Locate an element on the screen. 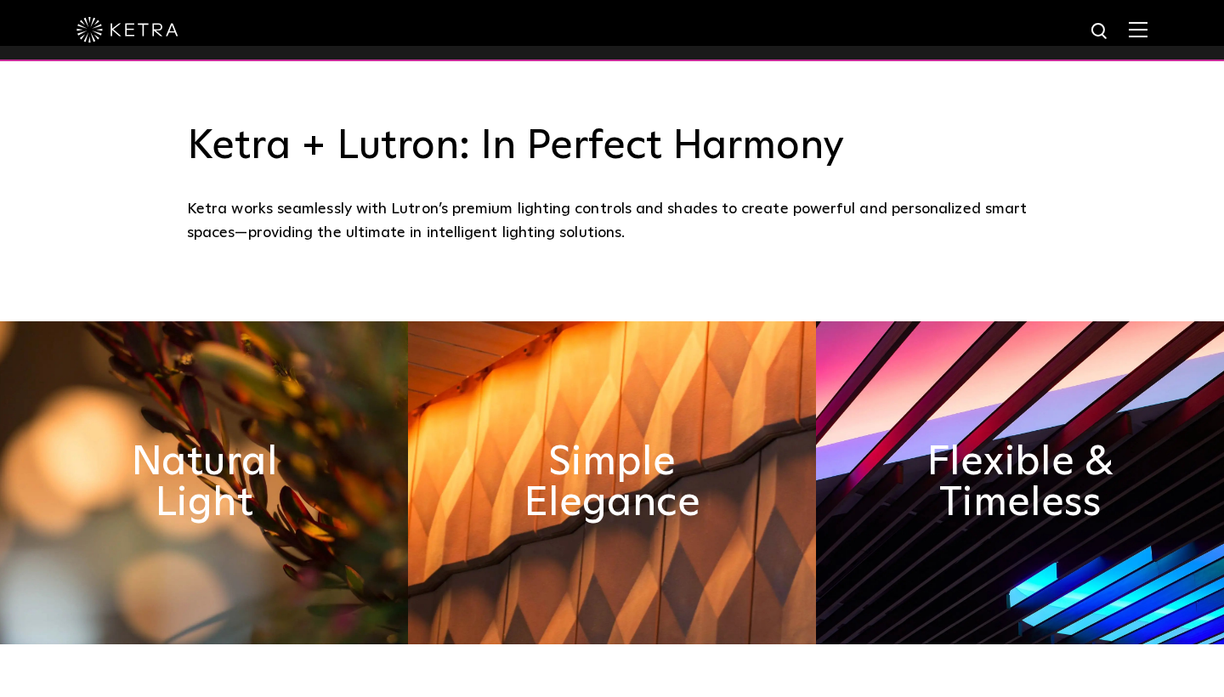  h2: Simple Elegance is located at coordinates (612, 483).